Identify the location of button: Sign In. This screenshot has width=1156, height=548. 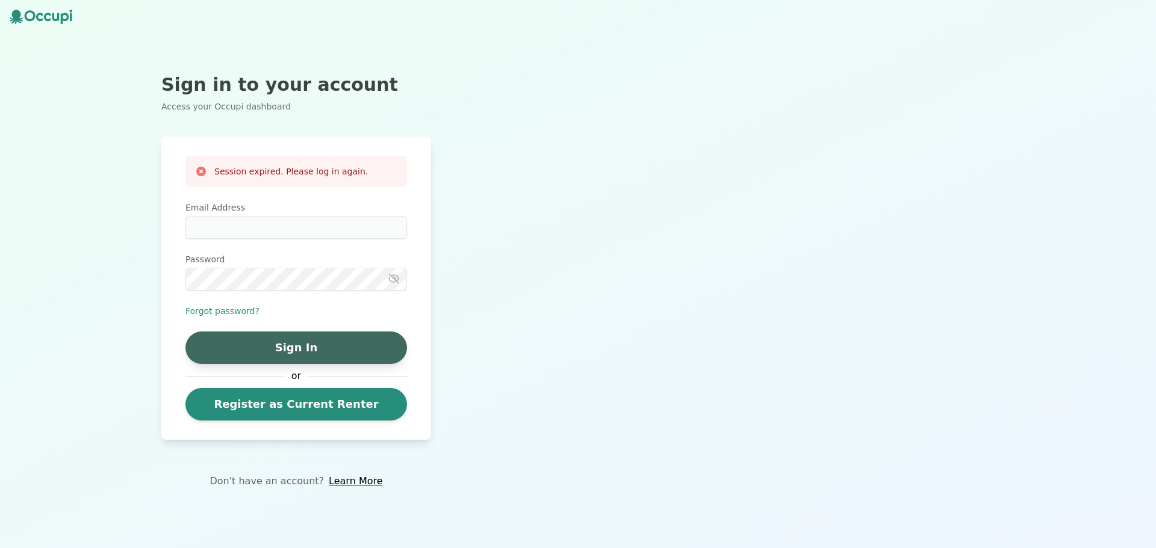
(296, 348).